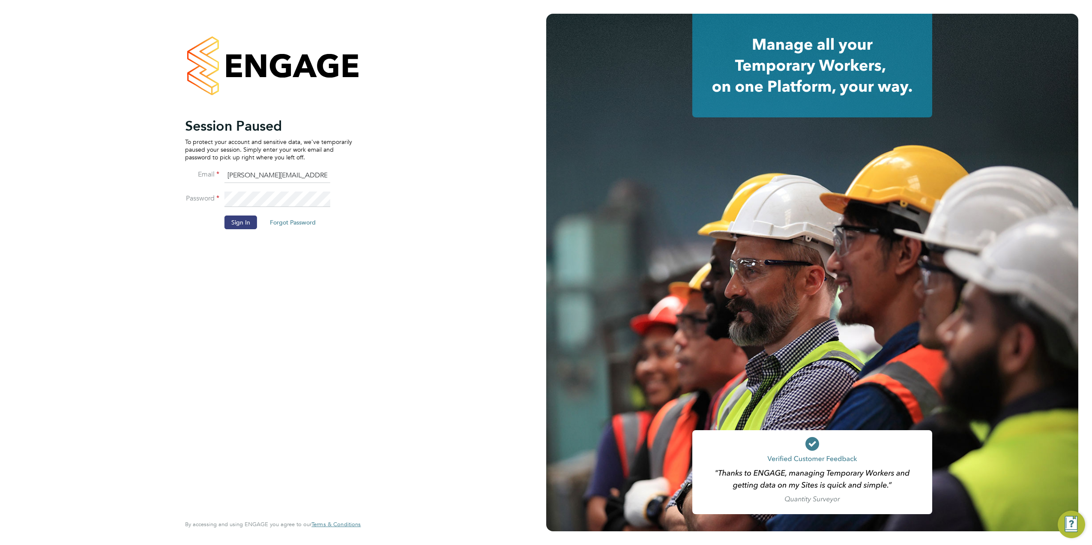  I want to click on label: Email, so click(202, 174).